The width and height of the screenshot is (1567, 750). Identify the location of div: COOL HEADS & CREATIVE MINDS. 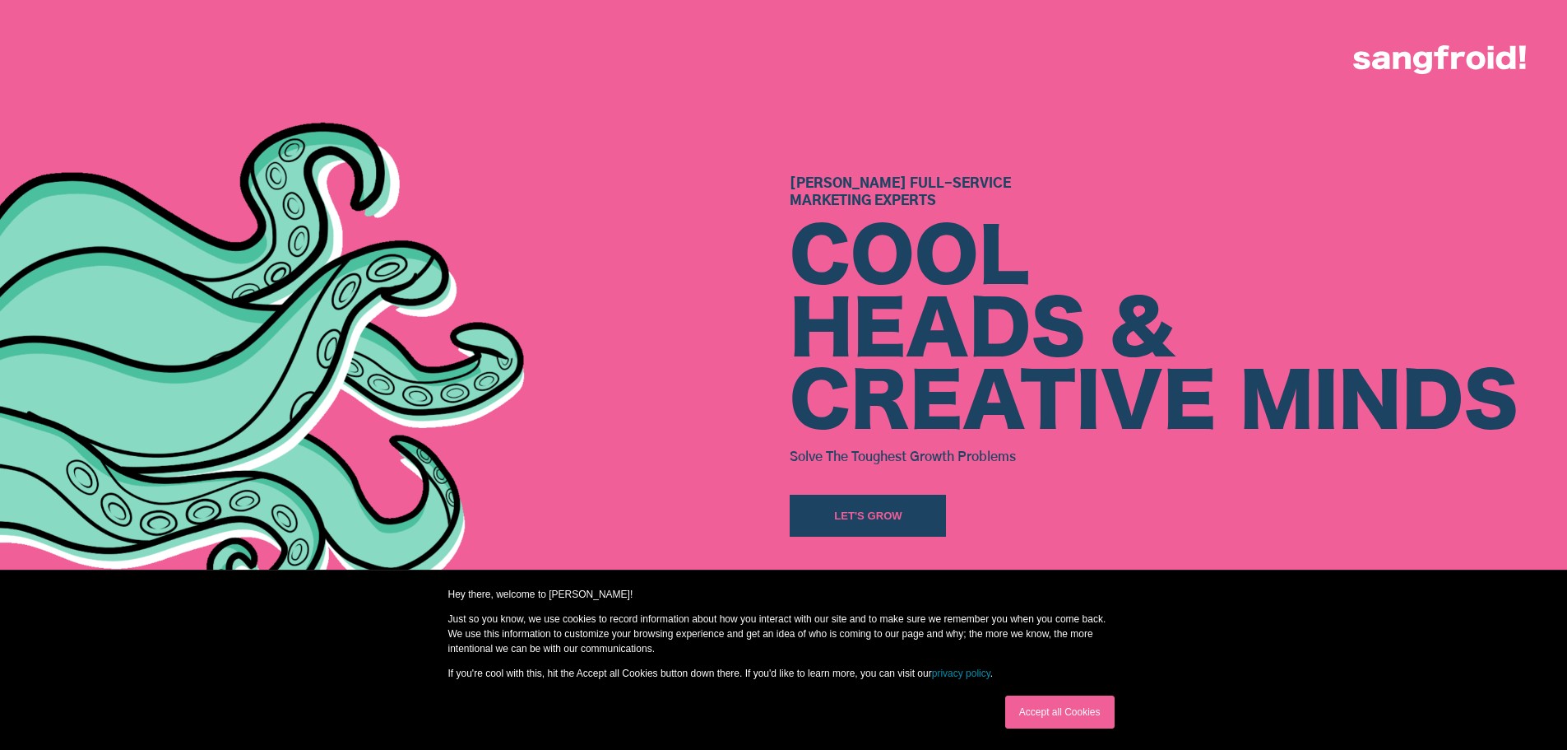
(1154, 332).